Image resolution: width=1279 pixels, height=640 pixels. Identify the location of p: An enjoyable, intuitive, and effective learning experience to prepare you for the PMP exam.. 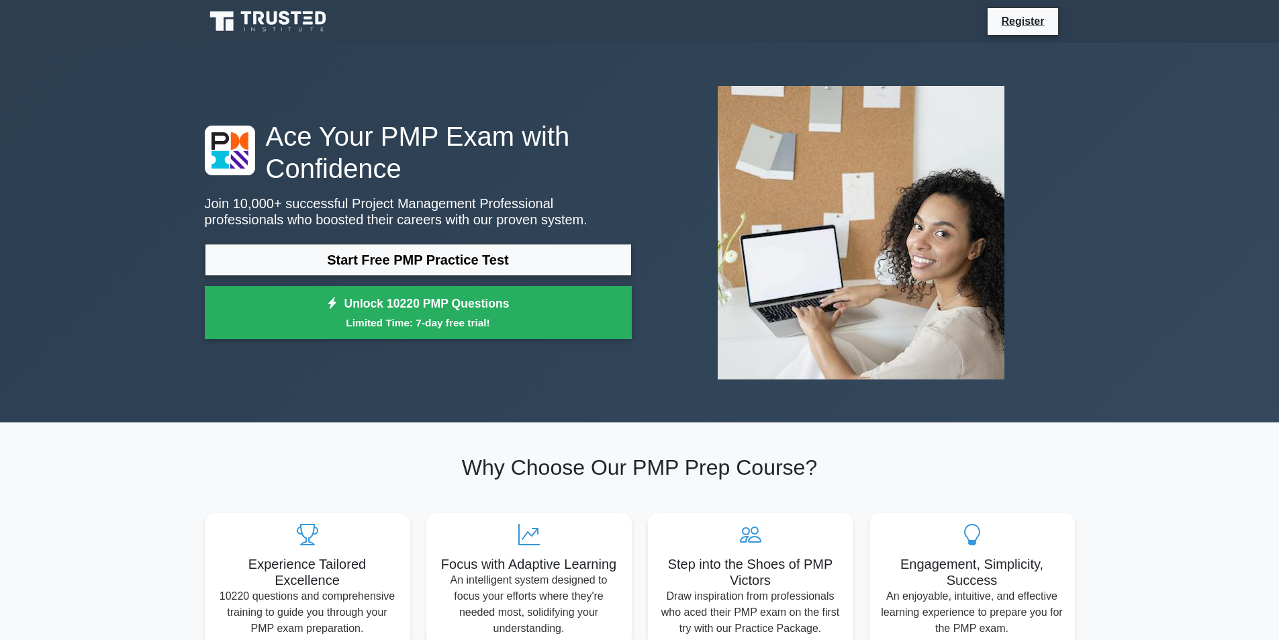
(972, 612).